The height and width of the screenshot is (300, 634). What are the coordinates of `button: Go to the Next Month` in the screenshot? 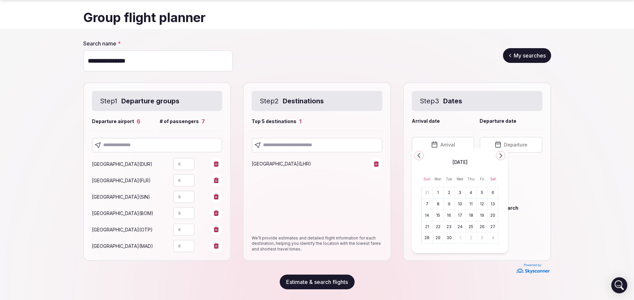 It's located at (501, 155).